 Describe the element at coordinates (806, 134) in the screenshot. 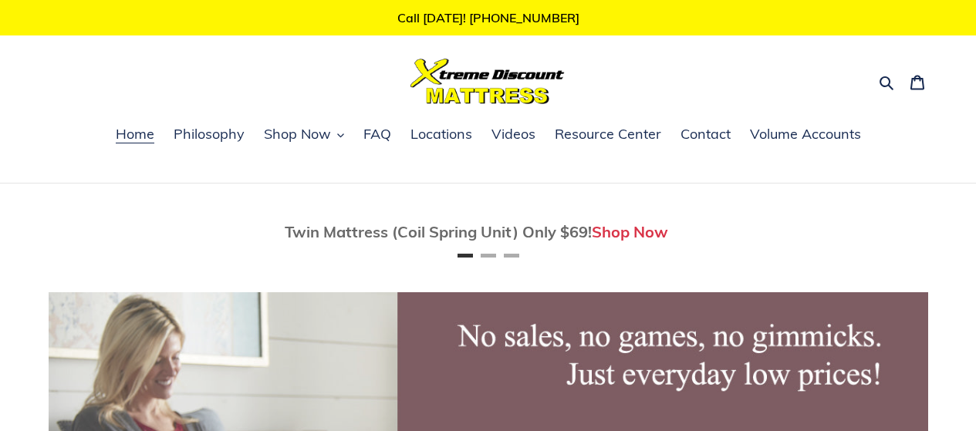

I see `span: Volume Accounts` at that location.